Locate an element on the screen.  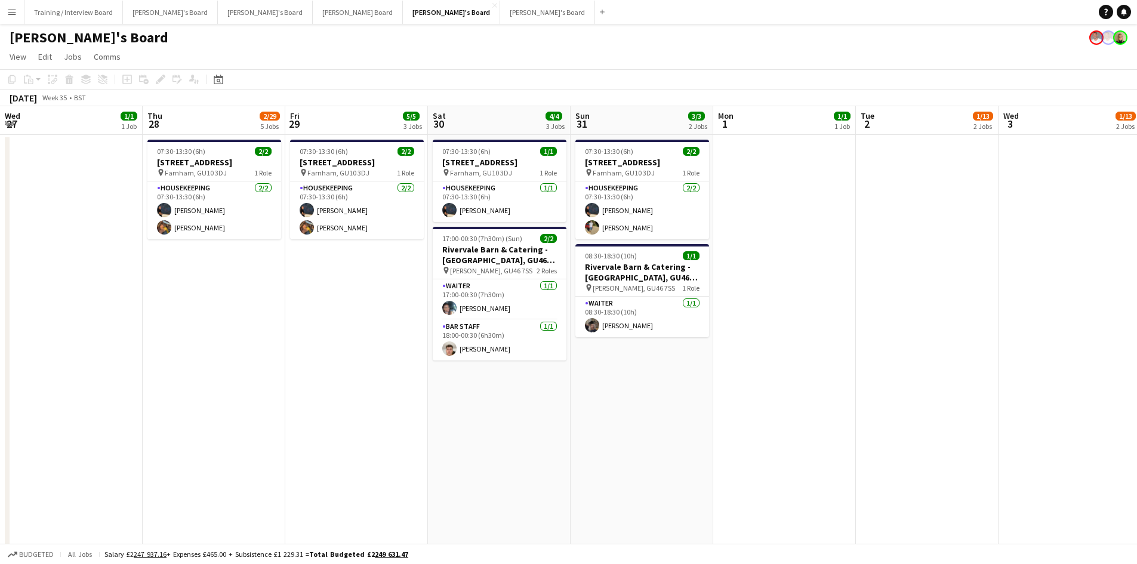
a: Jobs is located at coordinates (73, 57).